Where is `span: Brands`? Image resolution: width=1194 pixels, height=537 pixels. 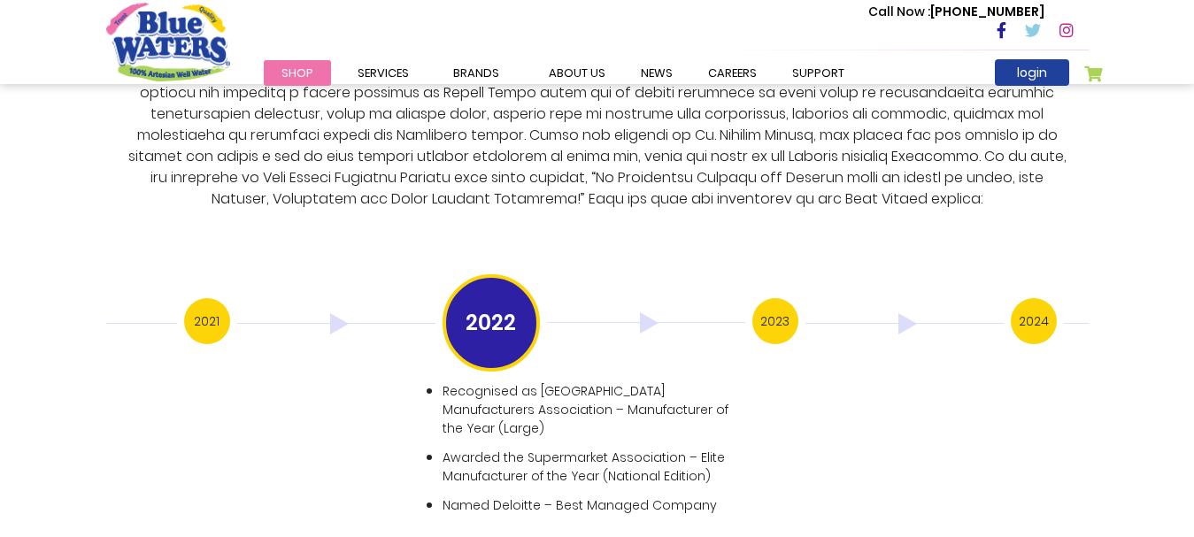 span: Brands is located at coordinates (476, 73).